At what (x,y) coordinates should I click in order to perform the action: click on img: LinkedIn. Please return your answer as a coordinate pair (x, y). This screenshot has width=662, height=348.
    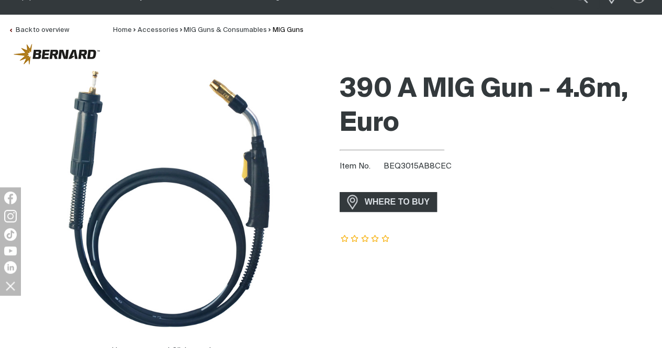
    Looking at the image, I should click on (10, 267).